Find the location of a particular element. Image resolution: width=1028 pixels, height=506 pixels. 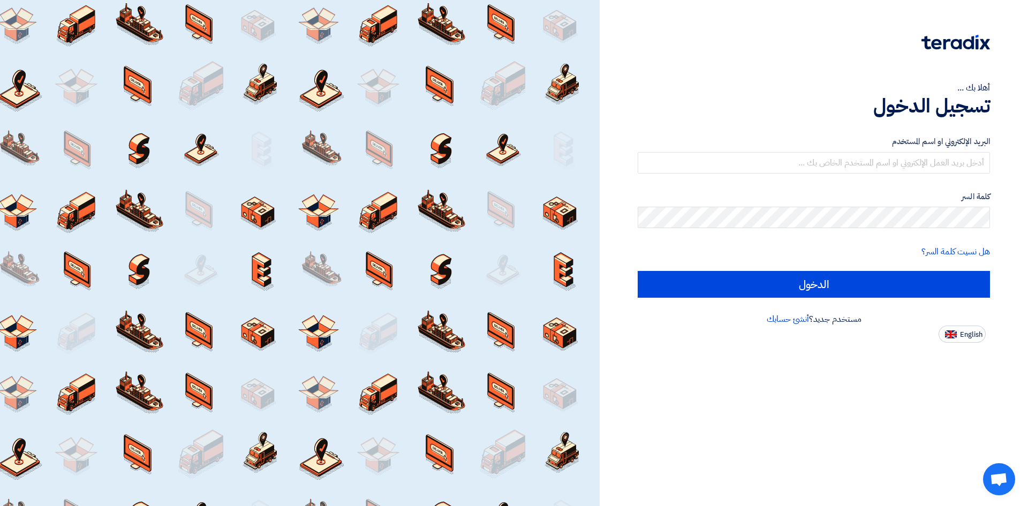

input: أدخل بريد العمل الإلكتروني او اسم المستخدم الخاص بك ... is located at coordinates (814, 163).